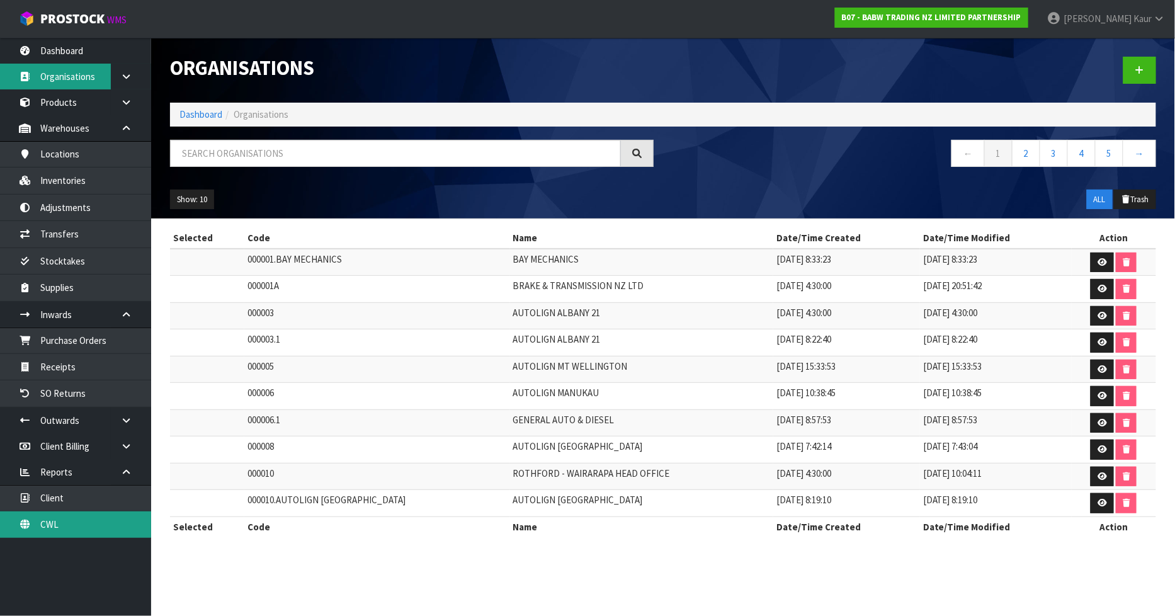 Image resolution: width=1175 pixels, height=616 pixels. I want to click on button: ALL, so click(1100, 200).